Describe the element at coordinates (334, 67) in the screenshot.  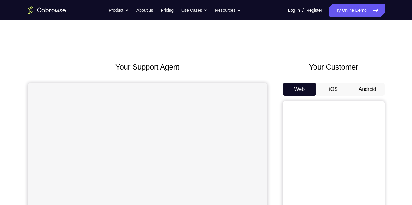
I see `h2: Your Customer` at that location.